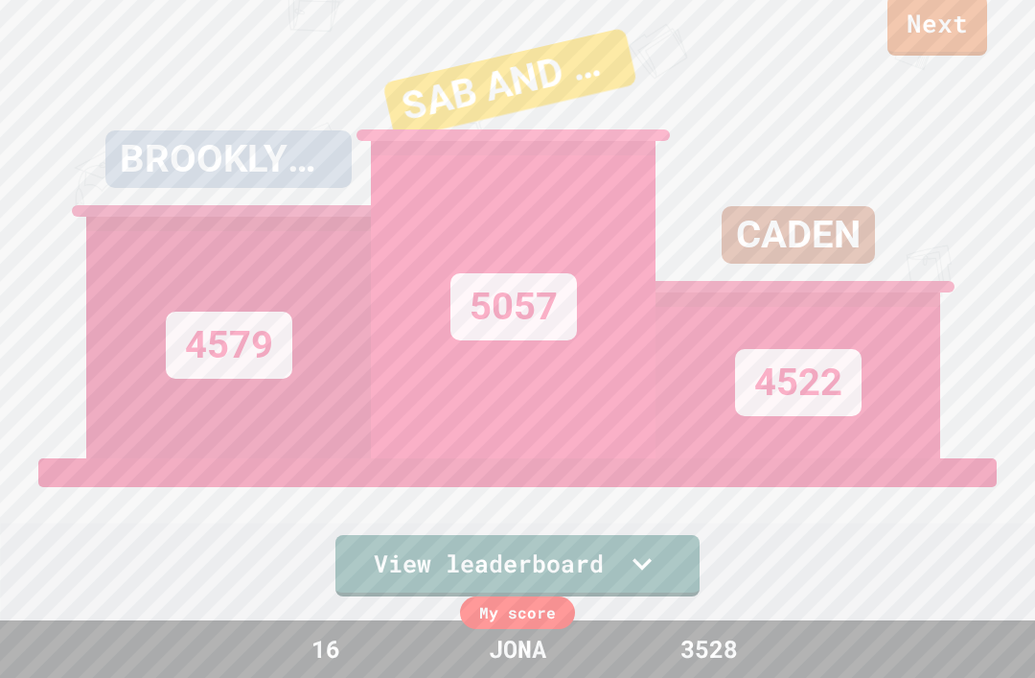 Image resolution: width=1035 pixels, height=678 pixels. Describe the element at coordinates (510, 83) in the screenshot. I see `div: SAB AND AVA` at that location.